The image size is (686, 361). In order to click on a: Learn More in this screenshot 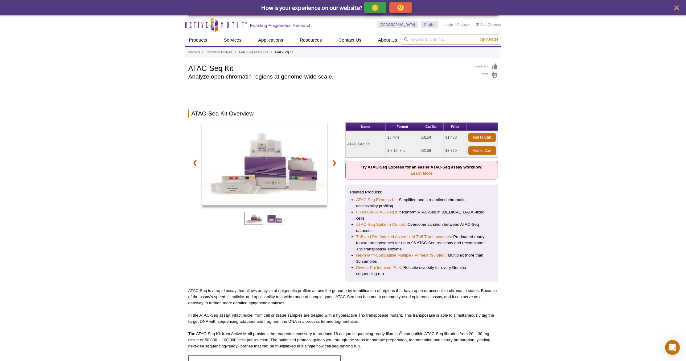, I will do `click(421, 173)`.